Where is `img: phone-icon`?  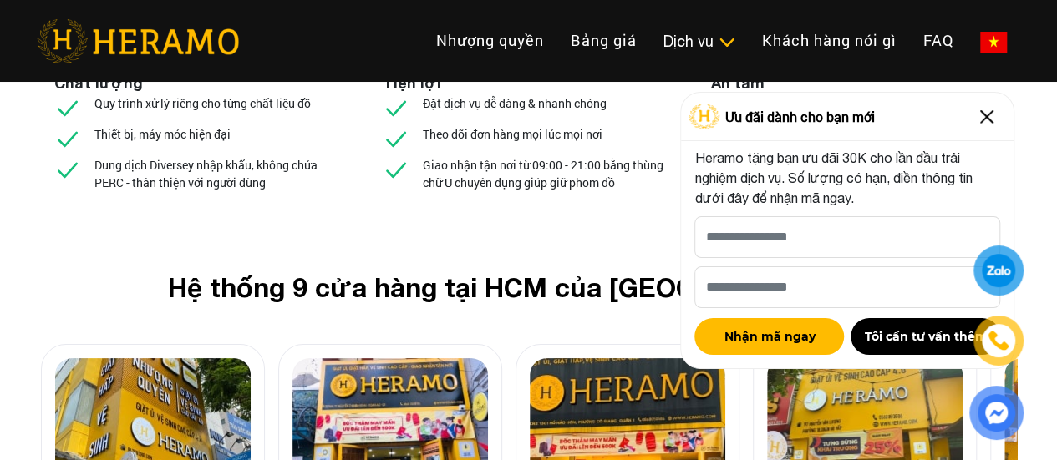
img: phone-icon is located at coordinates (999, 341).